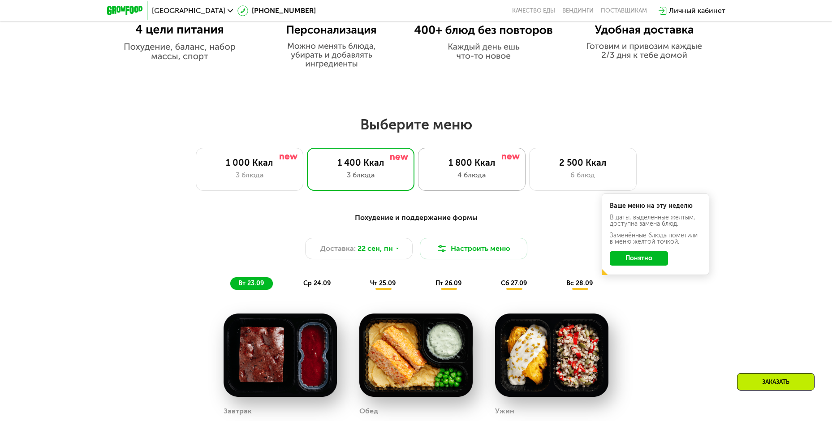 Image resolution: width=832 pixels, height=421 pixels. Describe the element at coordinates (639, 258) in the screenshot. I see `button: Понятно` at that location.